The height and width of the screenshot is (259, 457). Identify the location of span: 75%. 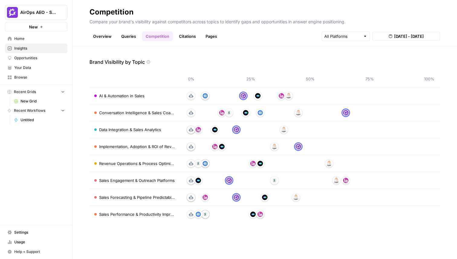
(369, 79).